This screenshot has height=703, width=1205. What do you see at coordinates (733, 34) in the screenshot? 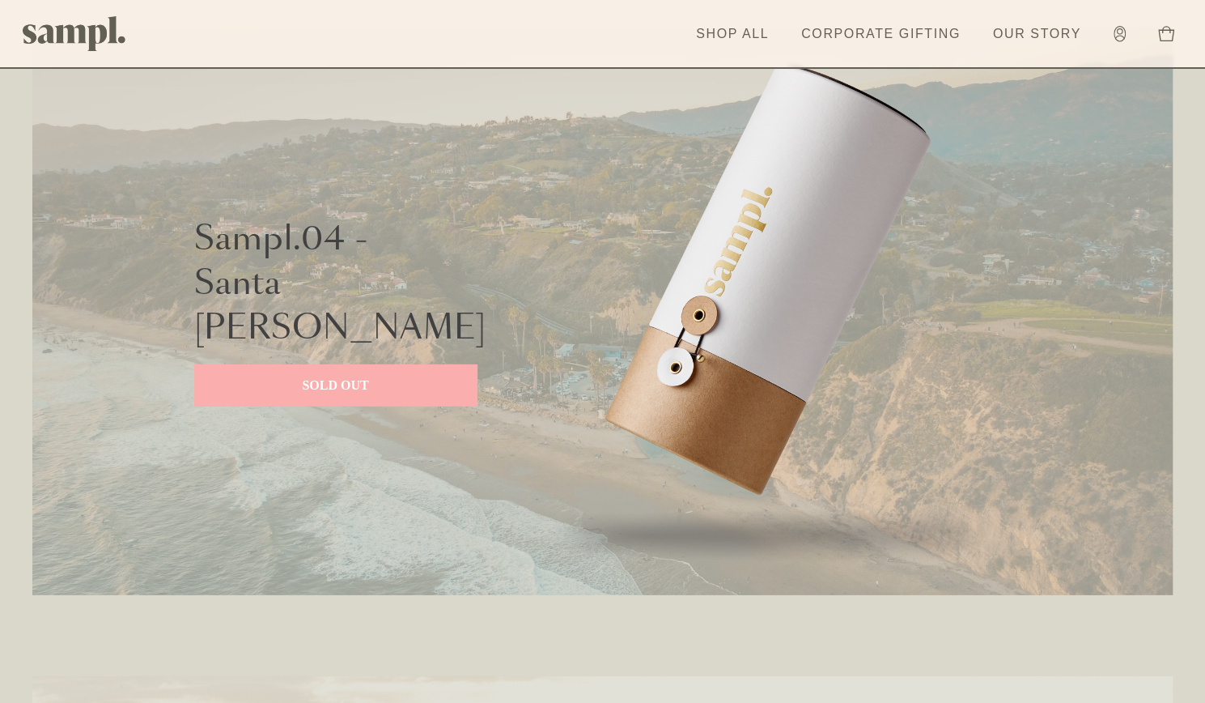
I see `a: Shop All` at bounding box center [733, 34].